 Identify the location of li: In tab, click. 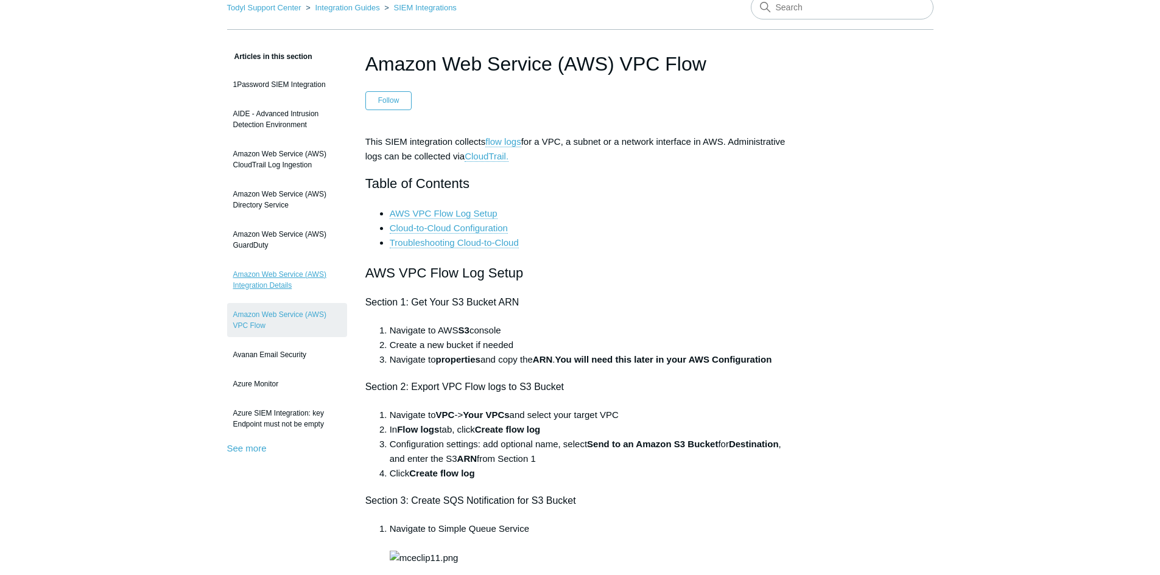
(592, 430).